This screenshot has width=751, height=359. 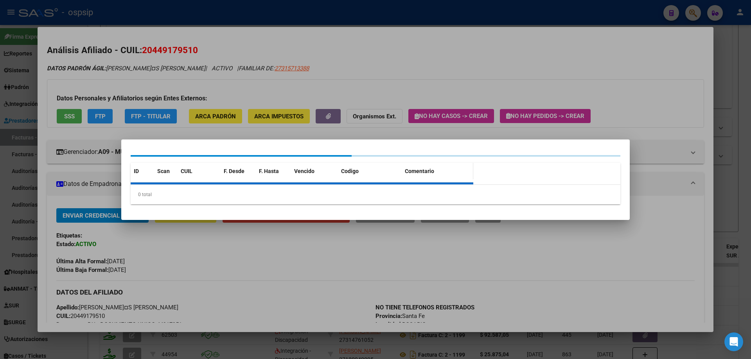 What do you see at coordinates (304, 171) in the screenshot?
I see `span: Vencido` at bounding box center [304, 171].